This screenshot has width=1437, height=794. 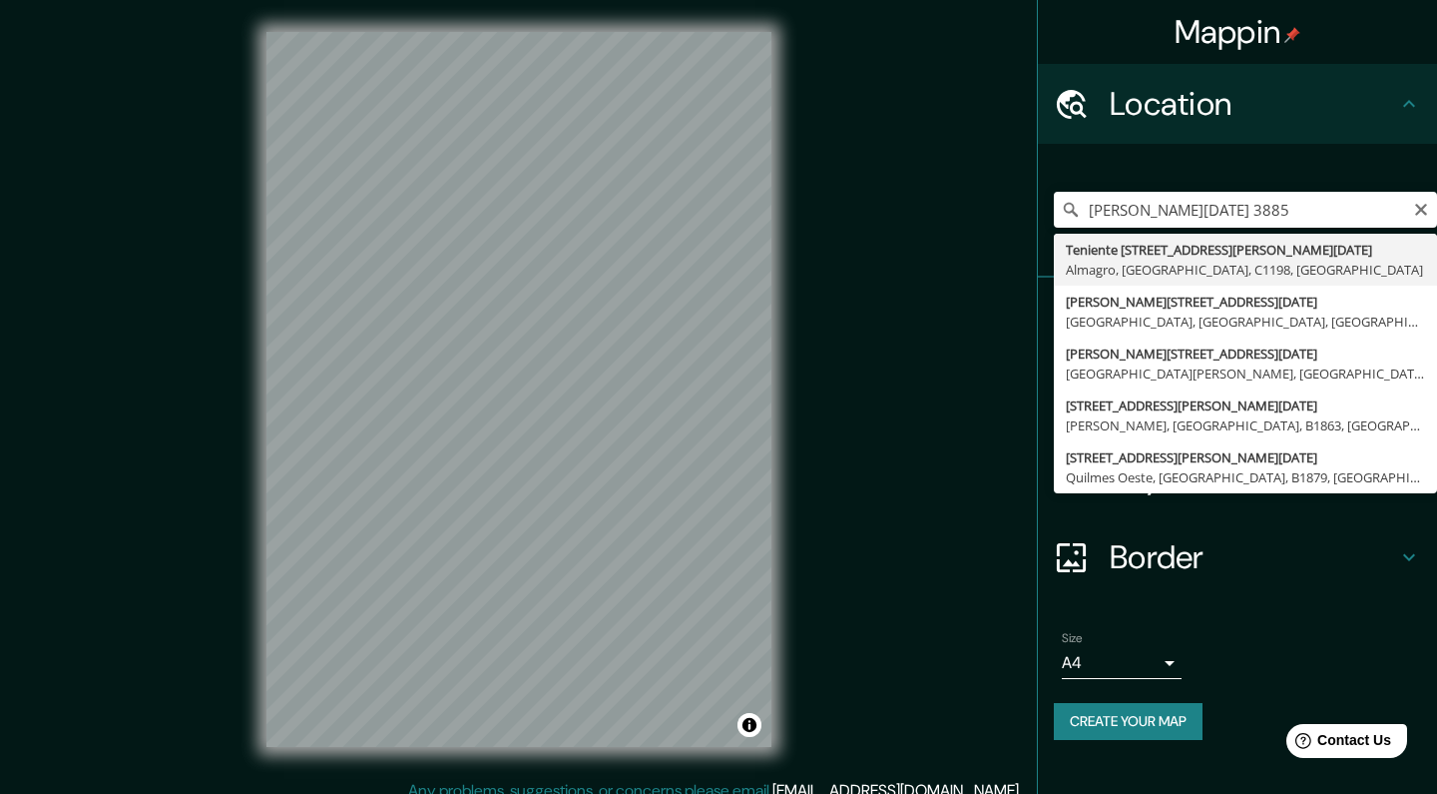 What do you see at coordinates (1238, 317) in the screenshot?
I see `div: Pins` at bounding box center [1238, 317].